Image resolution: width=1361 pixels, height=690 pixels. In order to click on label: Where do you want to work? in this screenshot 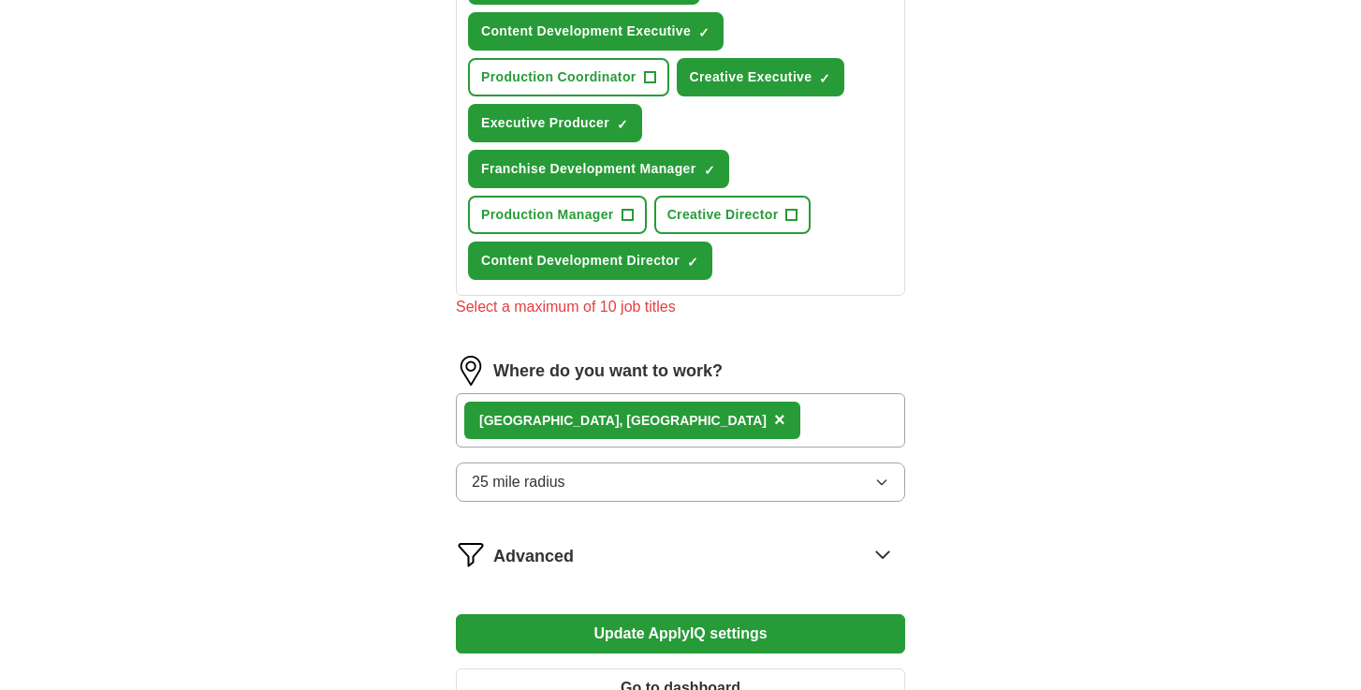, I will do `click(607, 371)`.